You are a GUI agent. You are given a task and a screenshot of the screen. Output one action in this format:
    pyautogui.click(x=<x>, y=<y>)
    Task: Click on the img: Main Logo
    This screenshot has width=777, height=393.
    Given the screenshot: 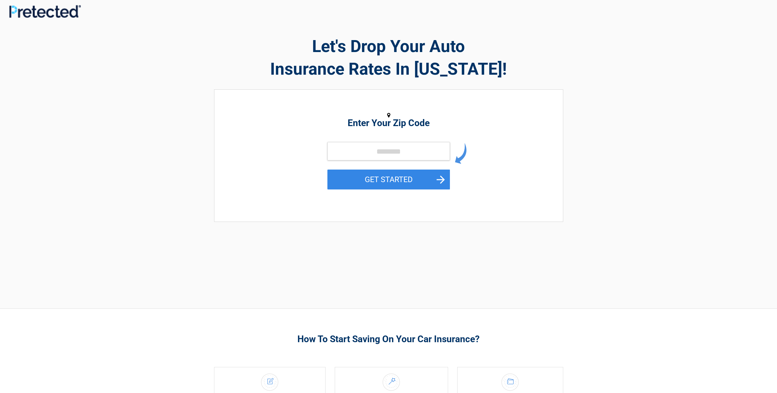 What is the action you would take?
    pyautogui.click(x=45, y=11)
    